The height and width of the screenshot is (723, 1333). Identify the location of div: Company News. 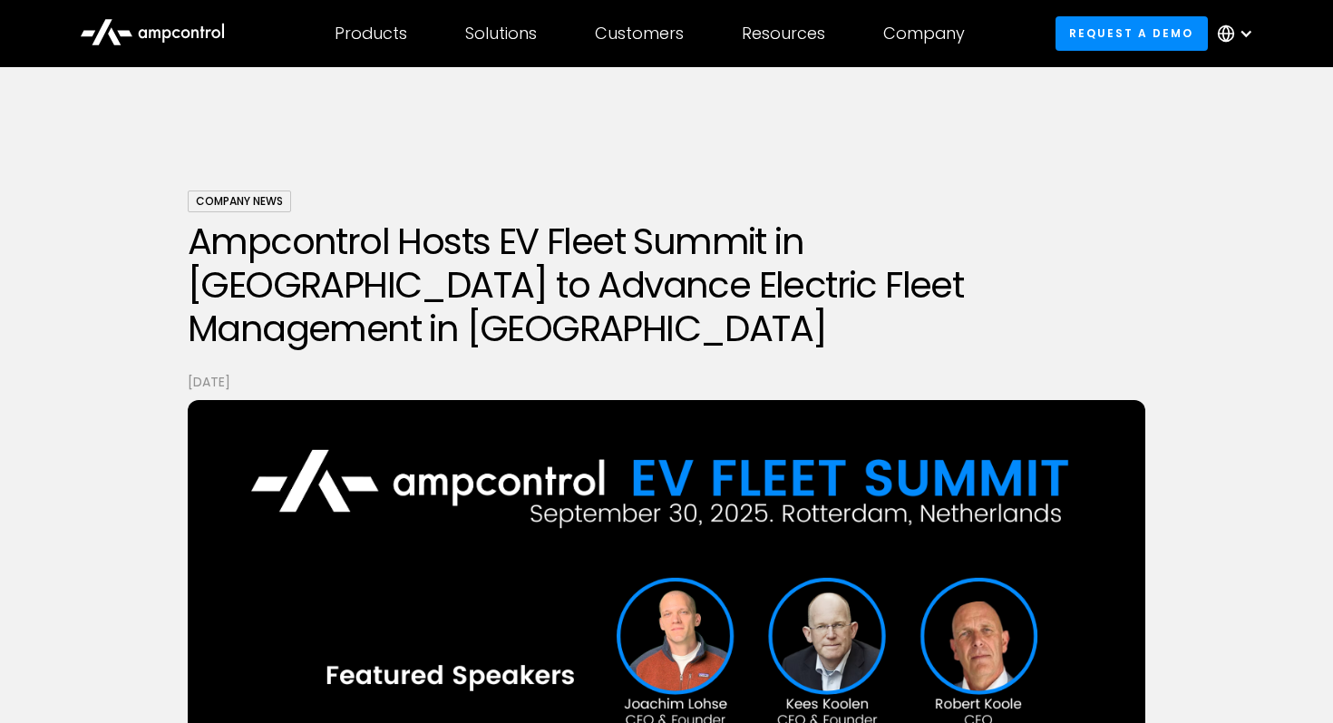
(239, 201).